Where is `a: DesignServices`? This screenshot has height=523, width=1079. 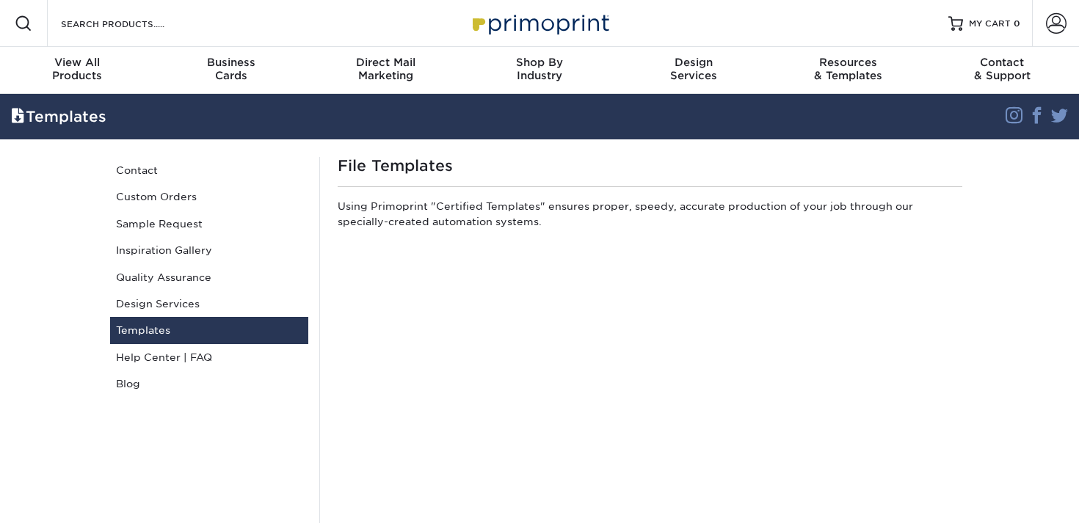
a: DesignServices is located at coordinates (694, 70).